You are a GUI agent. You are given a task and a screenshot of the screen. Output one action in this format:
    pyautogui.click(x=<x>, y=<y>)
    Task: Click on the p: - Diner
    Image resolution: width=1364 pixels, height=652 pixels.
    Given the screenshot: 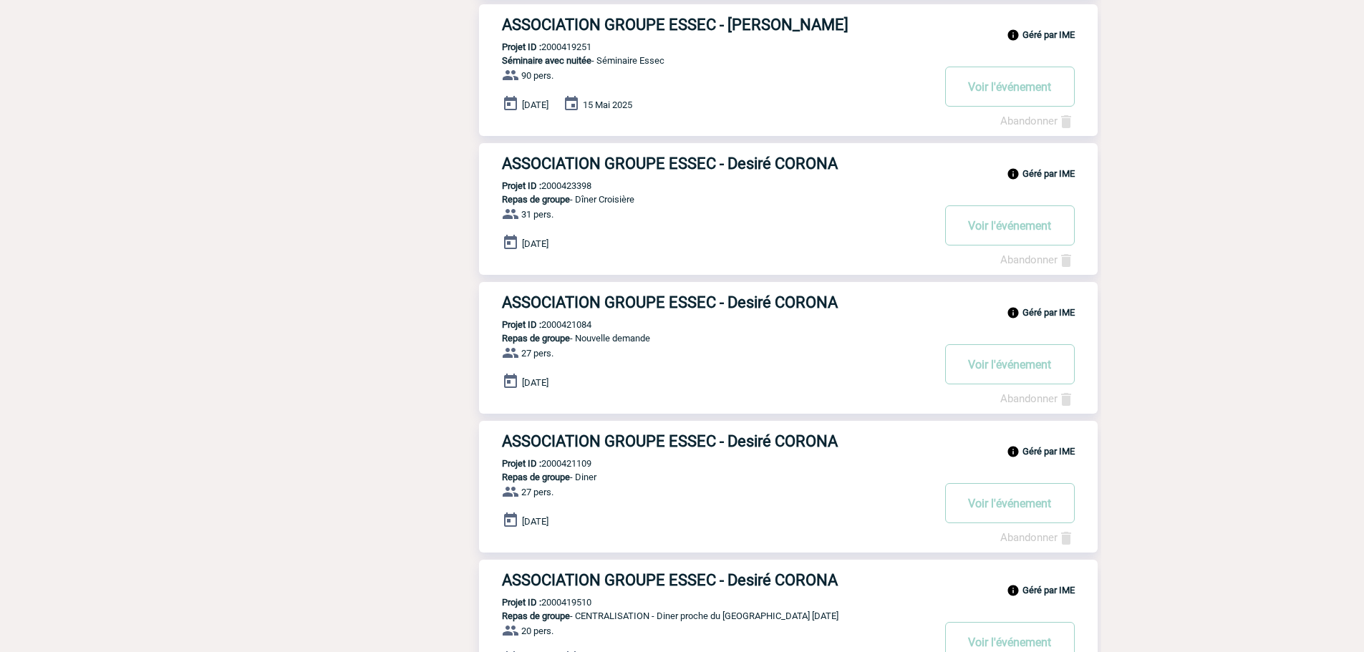 What is the action you would take?
    pyautogui.click(x=705, y=477)
    